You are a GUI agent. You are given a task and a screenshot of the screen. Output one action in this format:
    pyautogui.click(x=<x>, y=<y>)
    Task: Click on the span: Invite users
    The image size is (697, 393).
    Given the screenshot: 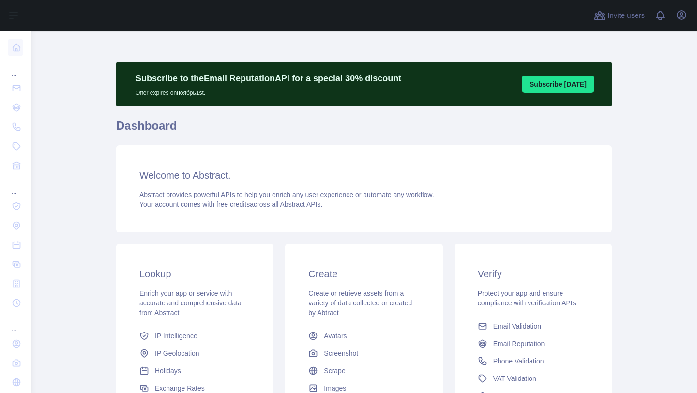 What is the action you would take?
    pyautogui.click(x=626, y=15)
    